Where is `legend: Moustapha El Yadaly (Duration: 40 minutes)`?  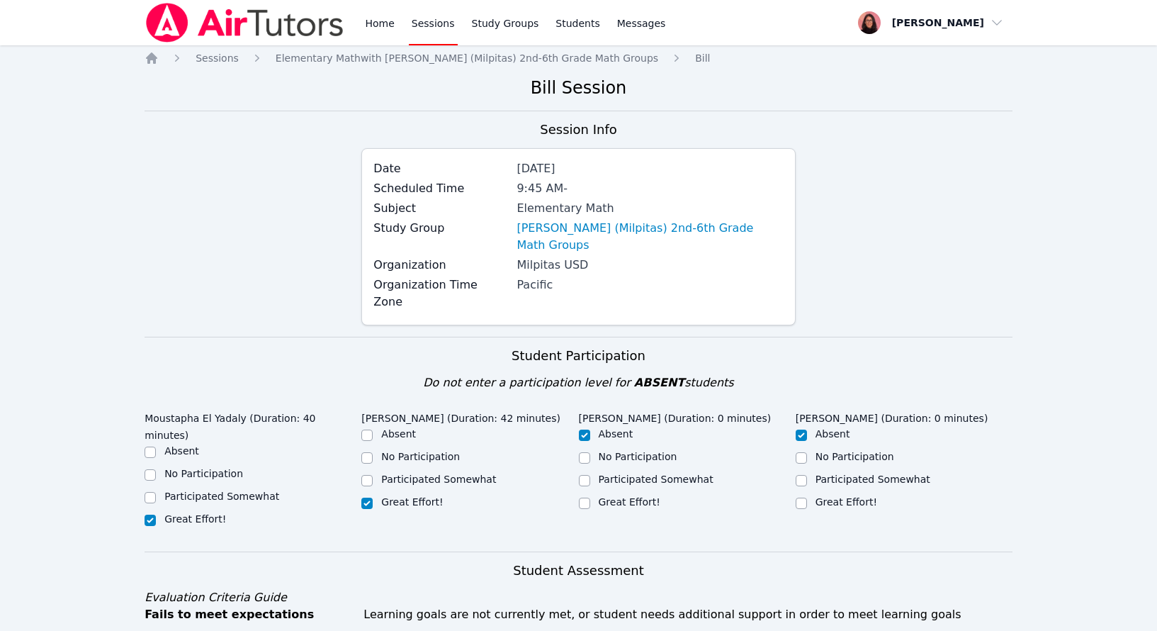 legend: Moustapha El Yadaly (Duration: 40 minutes) is located at coordinates (253, 424).